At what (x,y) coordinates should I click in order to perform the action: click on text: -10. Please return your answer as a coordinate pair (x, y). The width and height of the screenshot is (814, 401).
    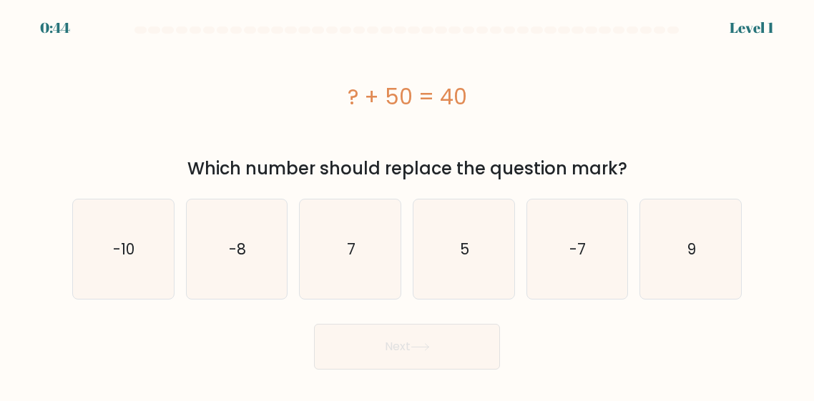
    Looking at the image, I should click on (124, 249).